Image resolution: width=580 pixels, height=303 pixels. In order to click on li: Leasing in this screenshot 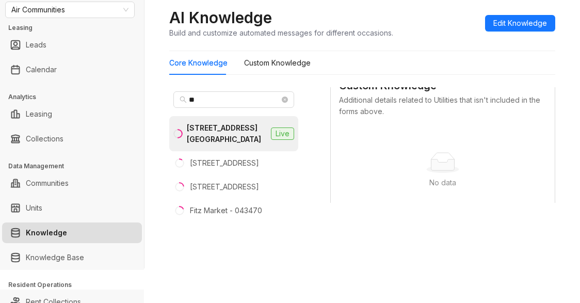, I will do `click(72, 114)`.